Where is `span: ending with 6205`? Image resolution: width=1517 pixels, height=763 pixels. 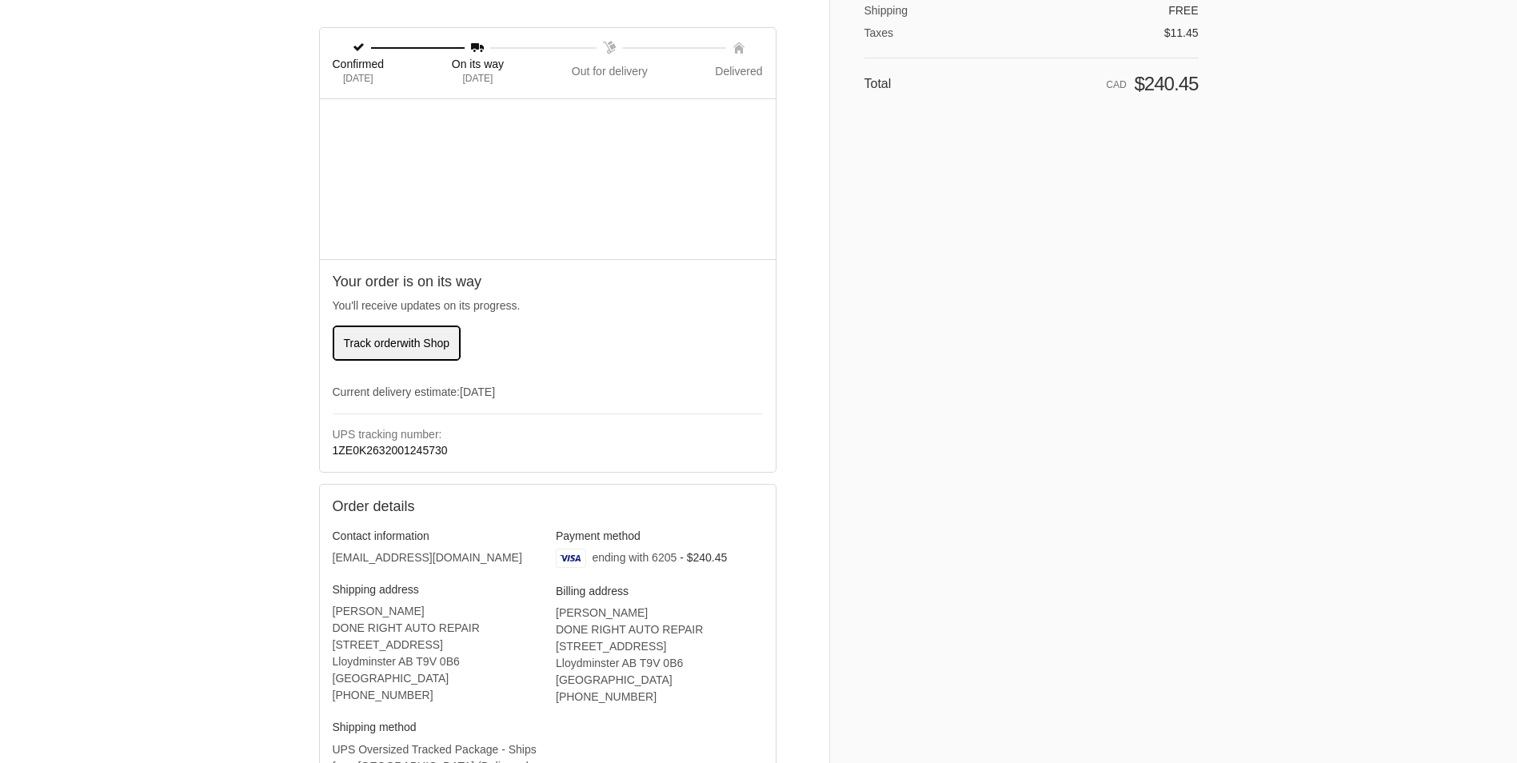 span: ending with 6205 is located at coordinates (634, 557).